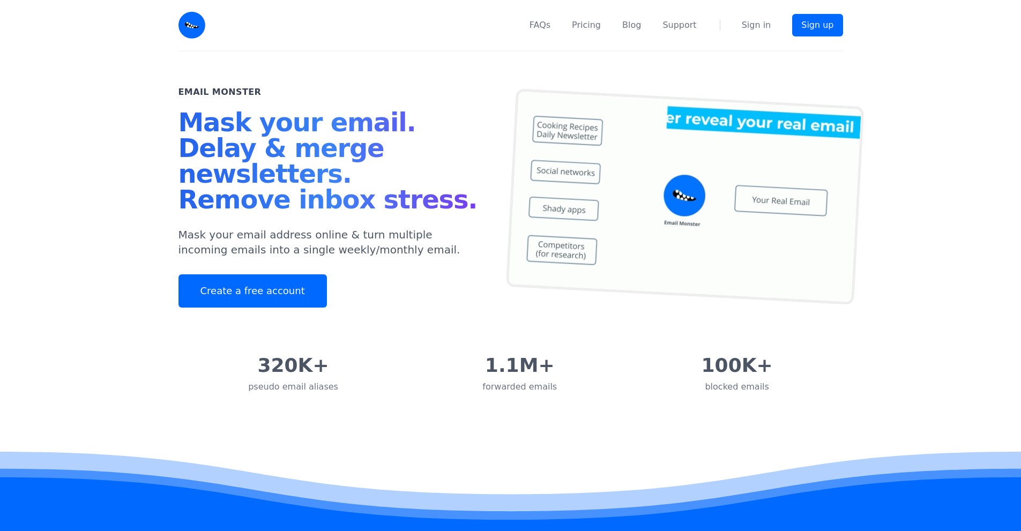 This screenshot has height=531, width=1021. Describe the element at coordinates (332, 242) in the screenshot. I see `p: Mask your email address online & turn multiple incoming emails into a single weekly/monthly email.` at that location.